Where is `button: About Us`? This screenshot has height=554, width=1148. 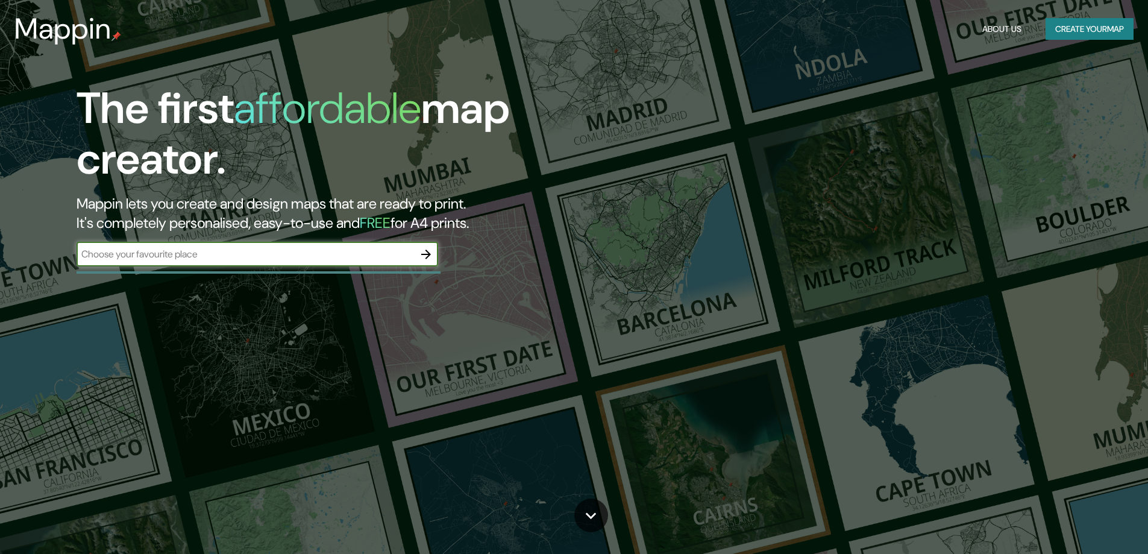 button: About Us is located at coordinates (1002, 29).